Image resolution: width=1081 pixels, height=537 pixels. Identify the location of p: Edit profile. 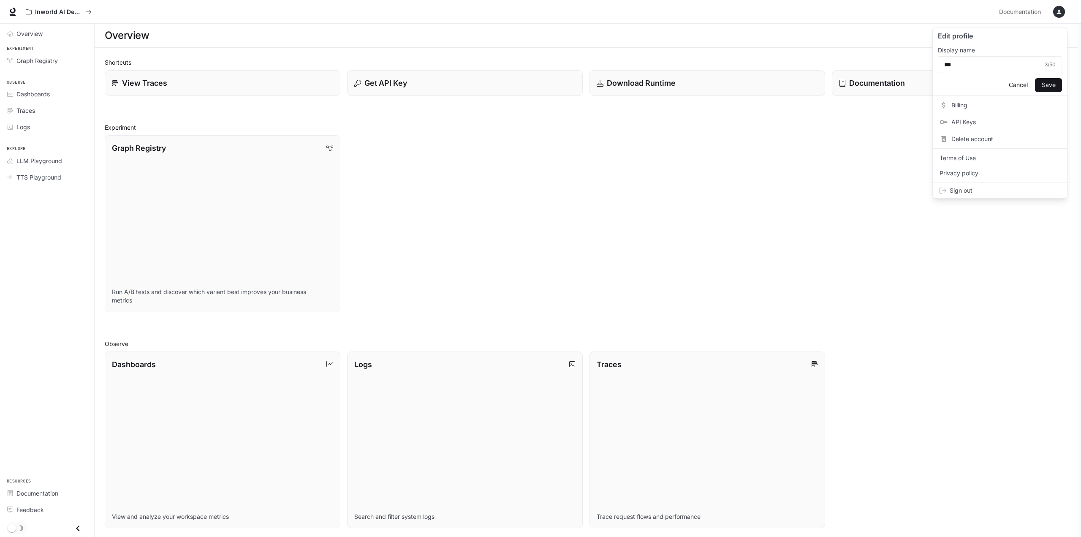
(1000, 36).